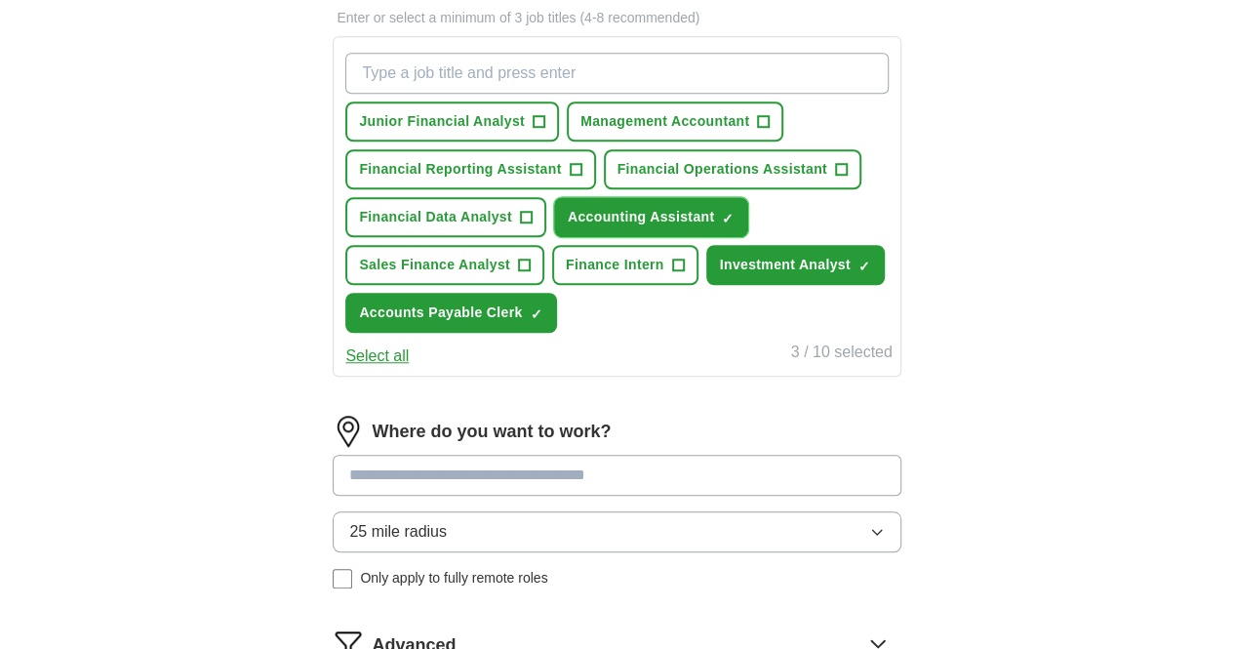 This screenshot has width=1234, height=649. What do you see at coordinates (434, 264) in the screenshot?
I see `span: Sales Finance Analyst` at bounding box center [434, 264].